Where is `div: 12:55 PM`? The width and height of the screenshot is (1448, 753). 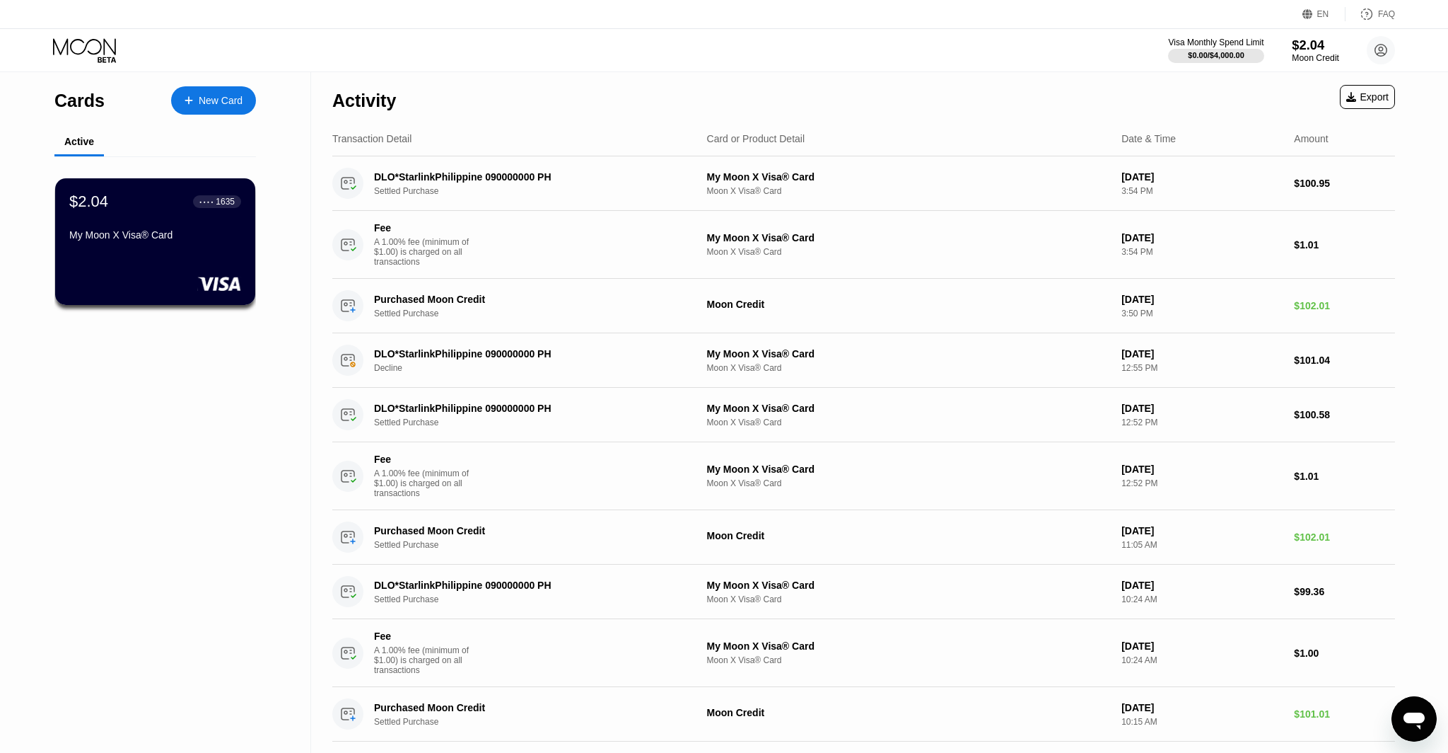 div: 12:55 PM is located at coordinates (1202, 368).